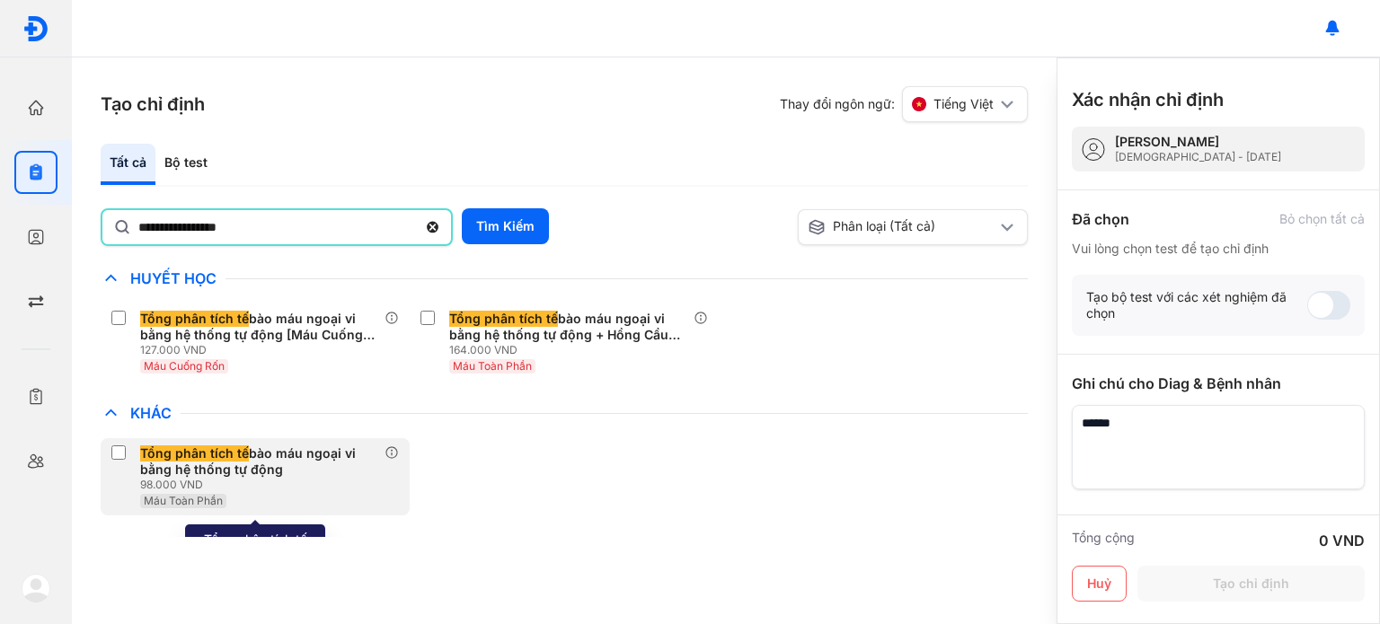 The height and width of the screenshot is (624, 1380). Describe the element at coordinates (571, 350) in the screenshot. I see `div: 164.000 VND` at that location.